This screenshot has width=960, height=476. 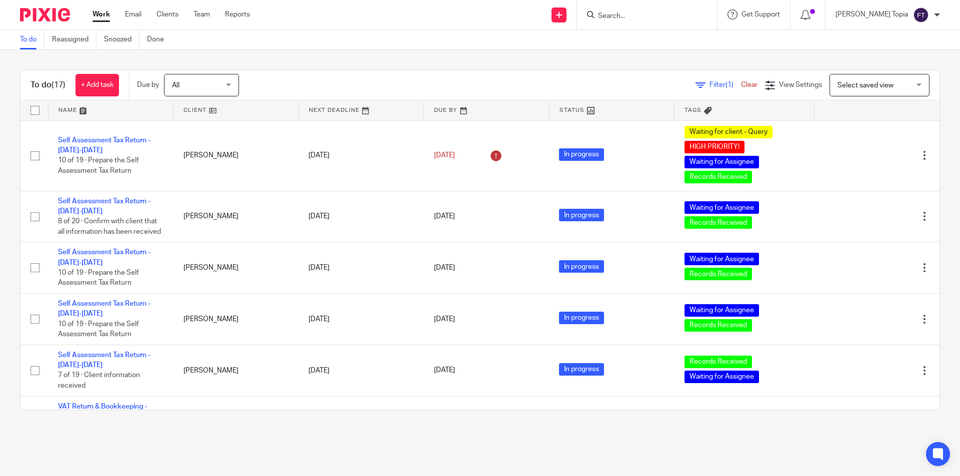 I want to click on span: 8 of 20 · Confirm with client that all information has been received, so click(x=109, y=226).